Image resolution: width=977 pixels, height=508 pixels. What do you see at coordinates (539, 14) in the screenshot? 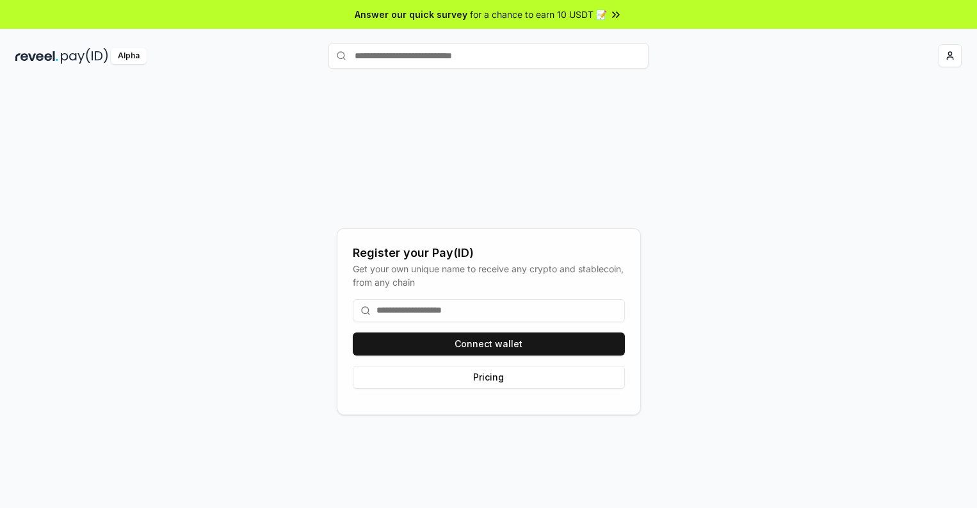
I see `span: for a chance to earn 10 USDT 📝` at bounding box center [539, 14].